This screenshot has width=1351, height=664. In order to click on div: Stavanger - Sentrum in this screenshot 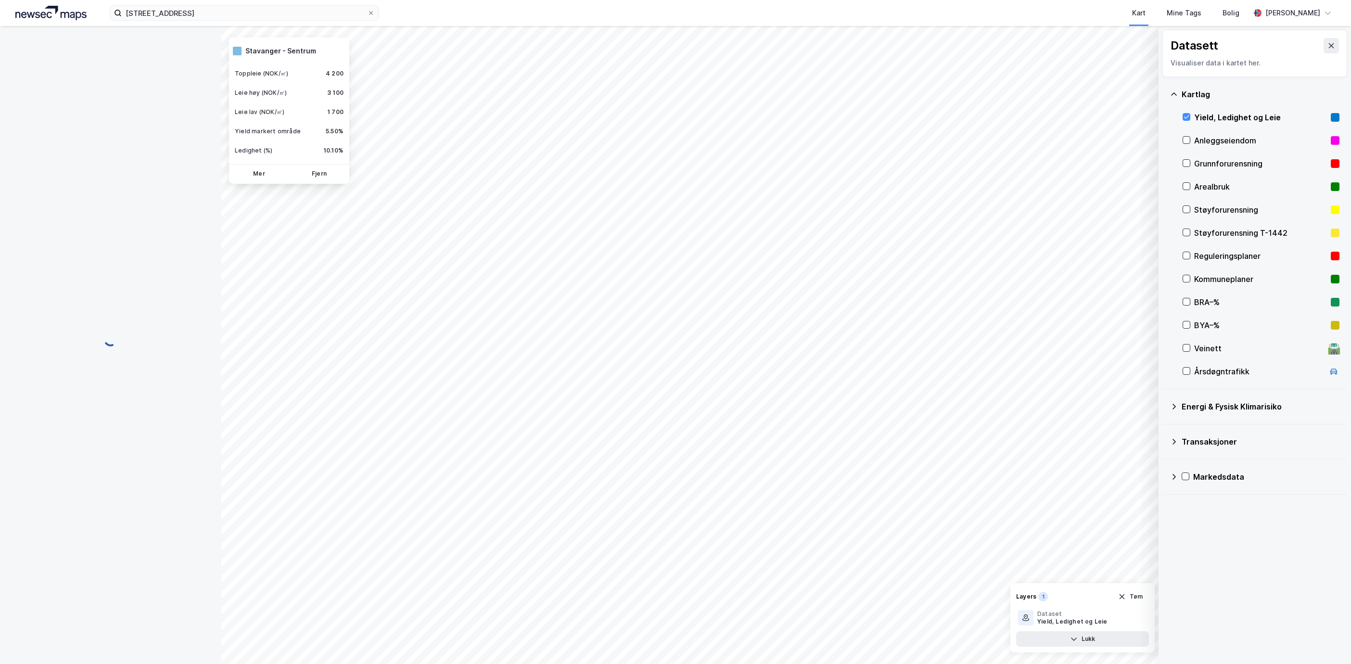, I will do `click(281, 51)`.